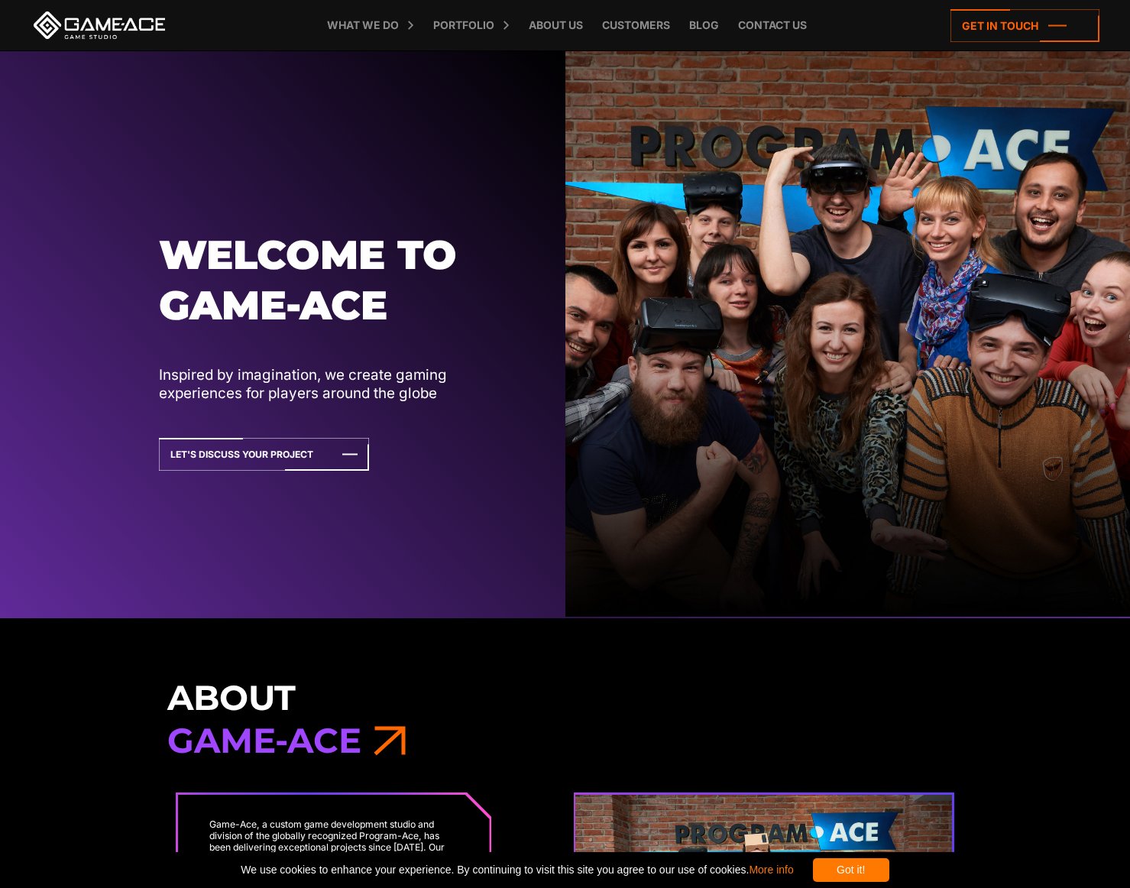 The height and width of the screenshot is (888, 1130). I want to click on a: Let's Discuss Your Project, so click(264, 454).